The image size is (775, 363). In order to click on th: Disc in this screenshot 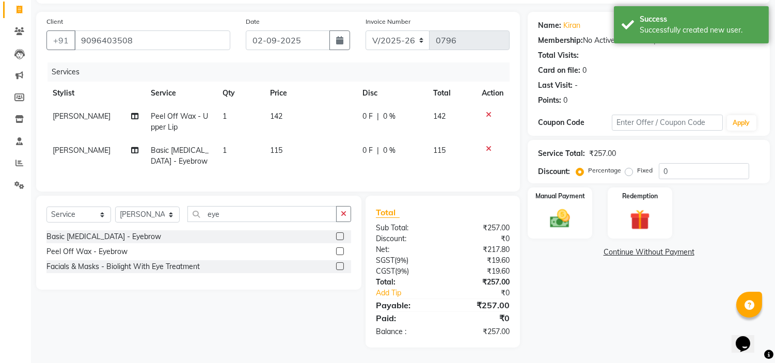, I will do `click(391, 93)`.